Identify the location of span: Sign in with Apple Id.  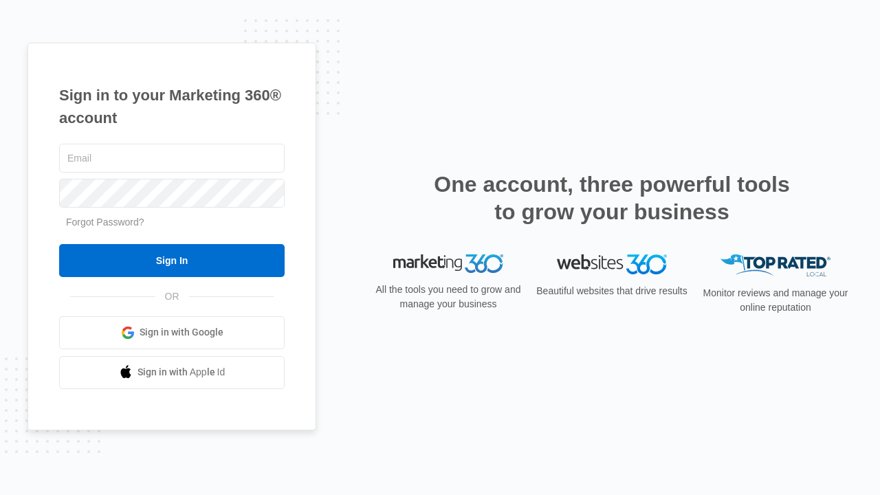
(182, 372).